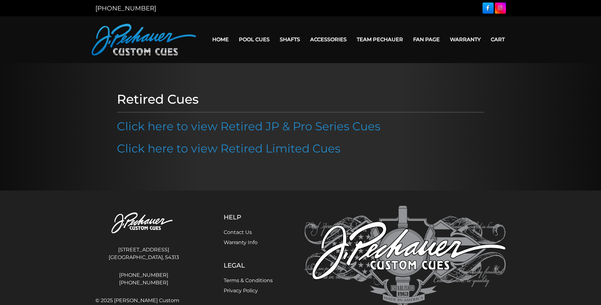 This screenshot has width=601, height=305. Describe the element at coordinates (498, 39) in the screenshot. I see `a: Cart` at that location.